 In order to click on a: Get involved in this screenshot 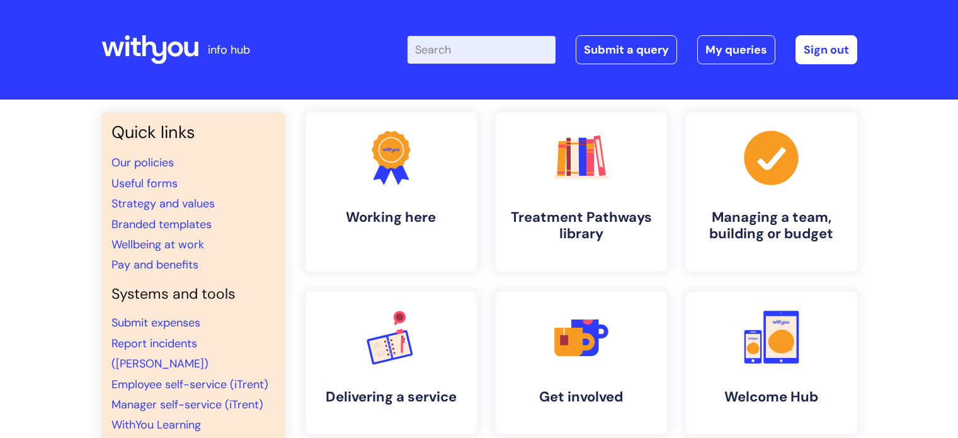, I will do `click(581, 363)`.